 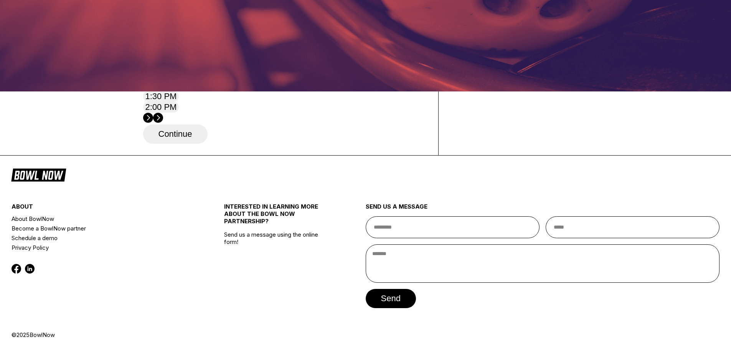 What do you see at coordinates (277, 258) in the screenshot?
I see `div: Send us a message using the online form!` at bounding box center [277, 258].